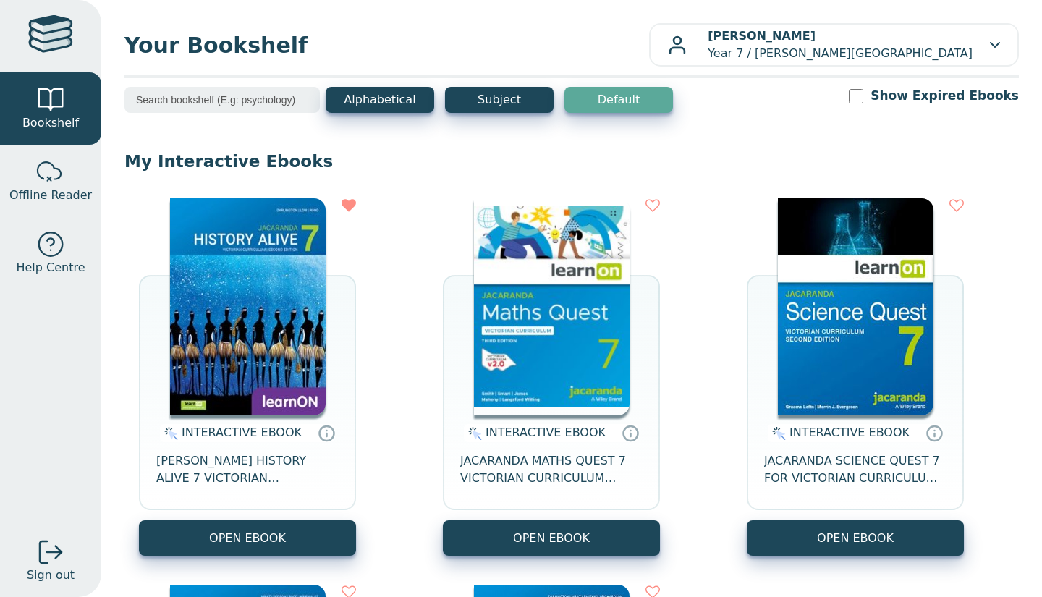 Image resolution: width=1042 pixels, height=597 pixels. I want to click on button: Default, so click(619, 100).